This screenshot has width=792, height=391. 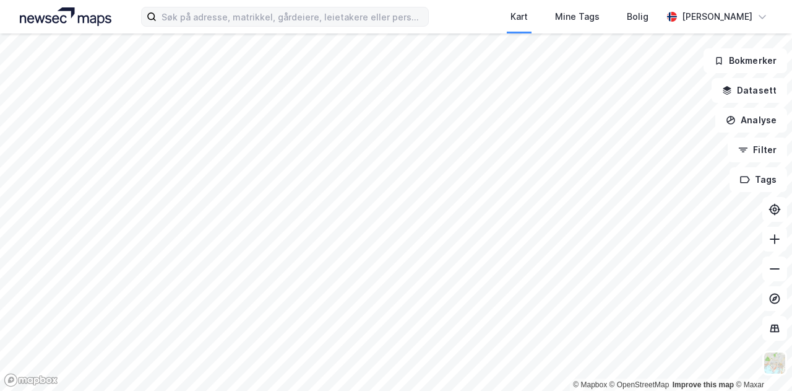 What do you see at coordinates (292, 17) in the screenshot?
I see `input: Søk på adresse, matrikkel, gårdeiere, leietakere eller personer` at bounding box center [292, 17].